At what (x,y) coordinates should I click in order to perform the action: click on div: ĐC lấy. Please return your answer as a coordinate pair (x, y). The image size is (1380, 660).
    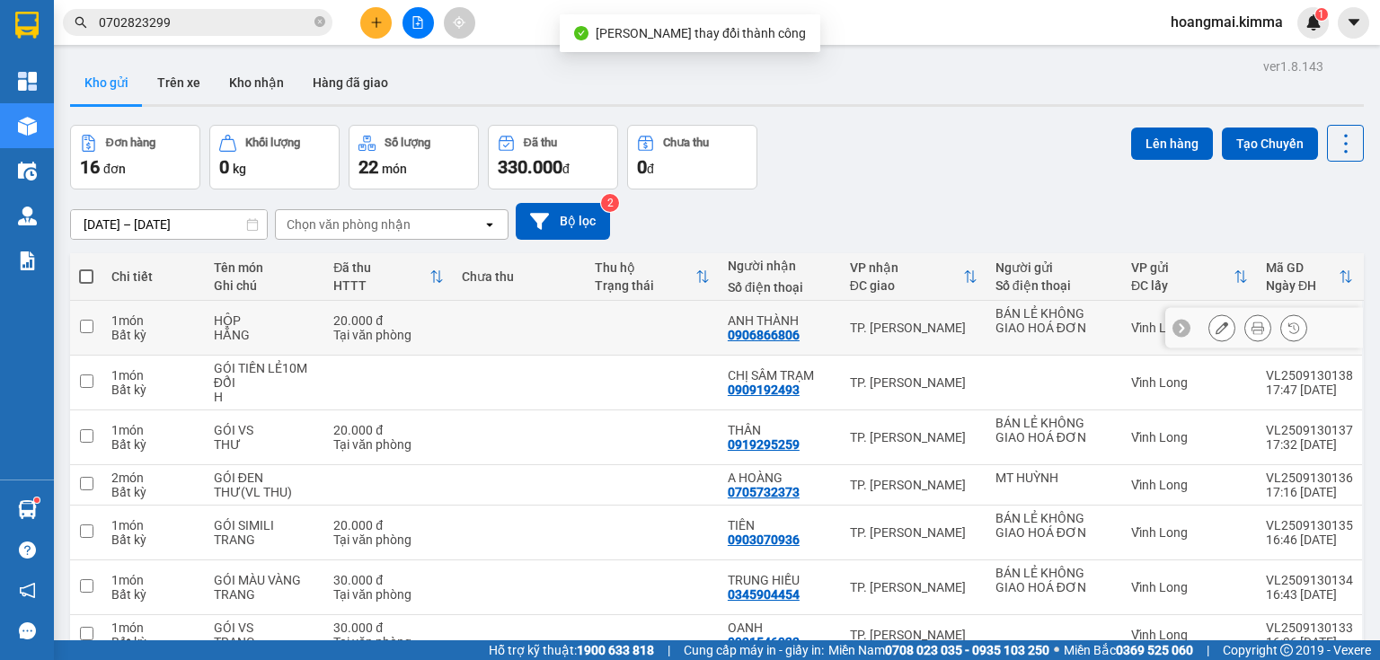
    Looking at the image, I should click on (1183, 286).